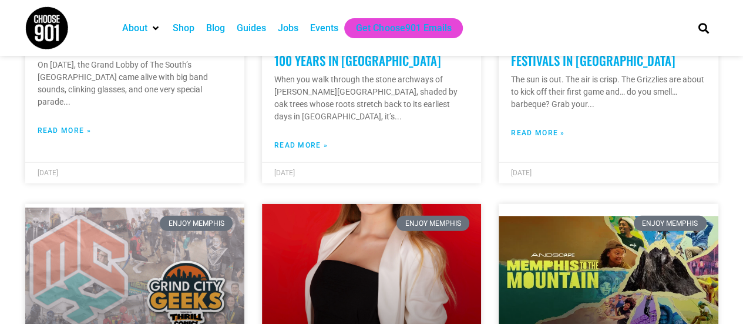 This screenshot has height=324, width=743. What do you see at coordinates (134, 28) in the screenshot?
I see `a: About` at bounding box center [134, 28].